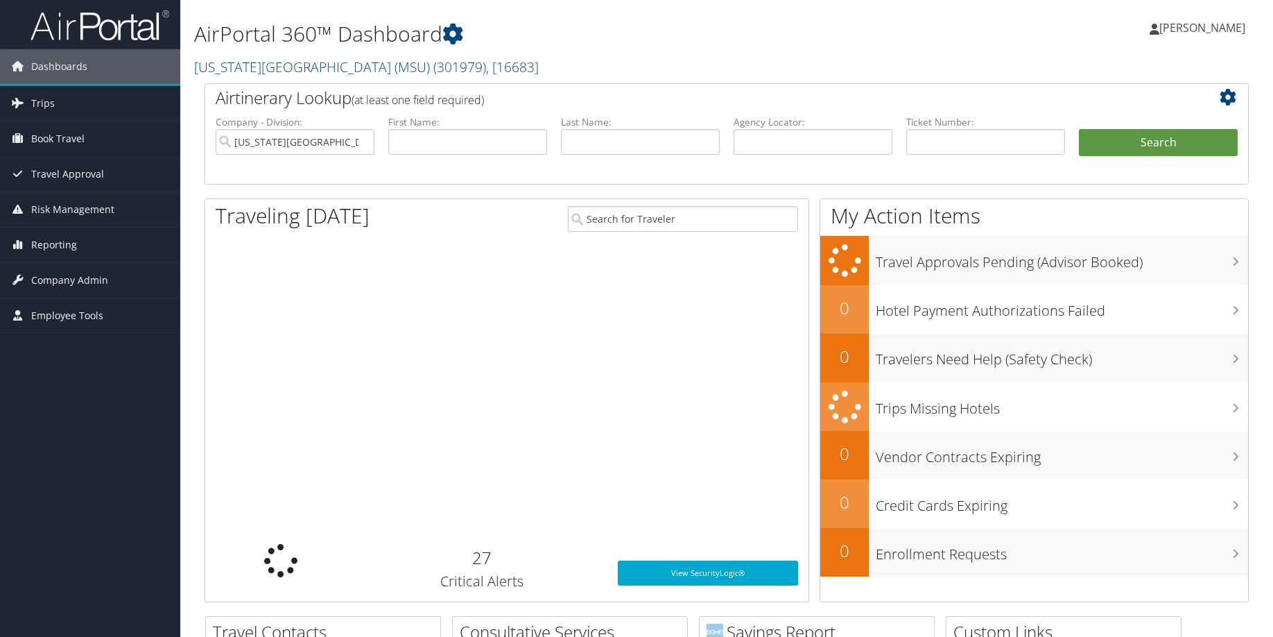  Describe the element at coordinates (295, 122) in the screenshot. I see `label: Company - Division:` at that location.